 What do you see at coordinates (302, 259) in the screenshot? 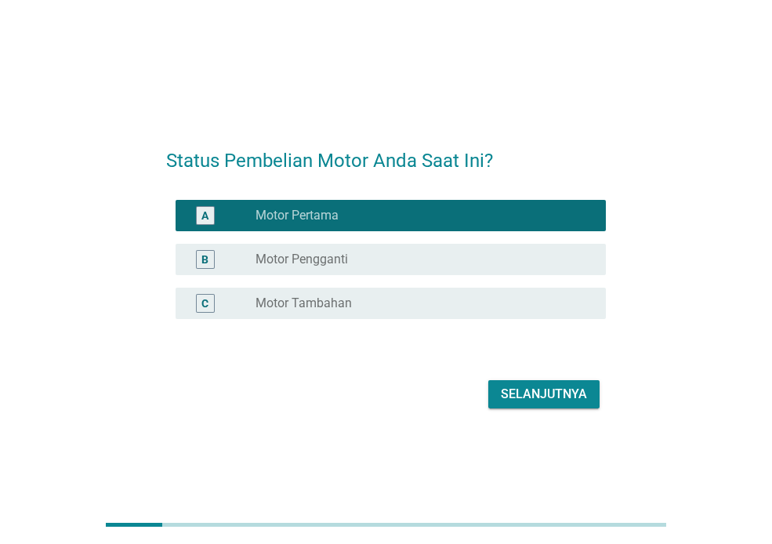
I see `label: Motor Pengganti` at bounding box center [302, 259].